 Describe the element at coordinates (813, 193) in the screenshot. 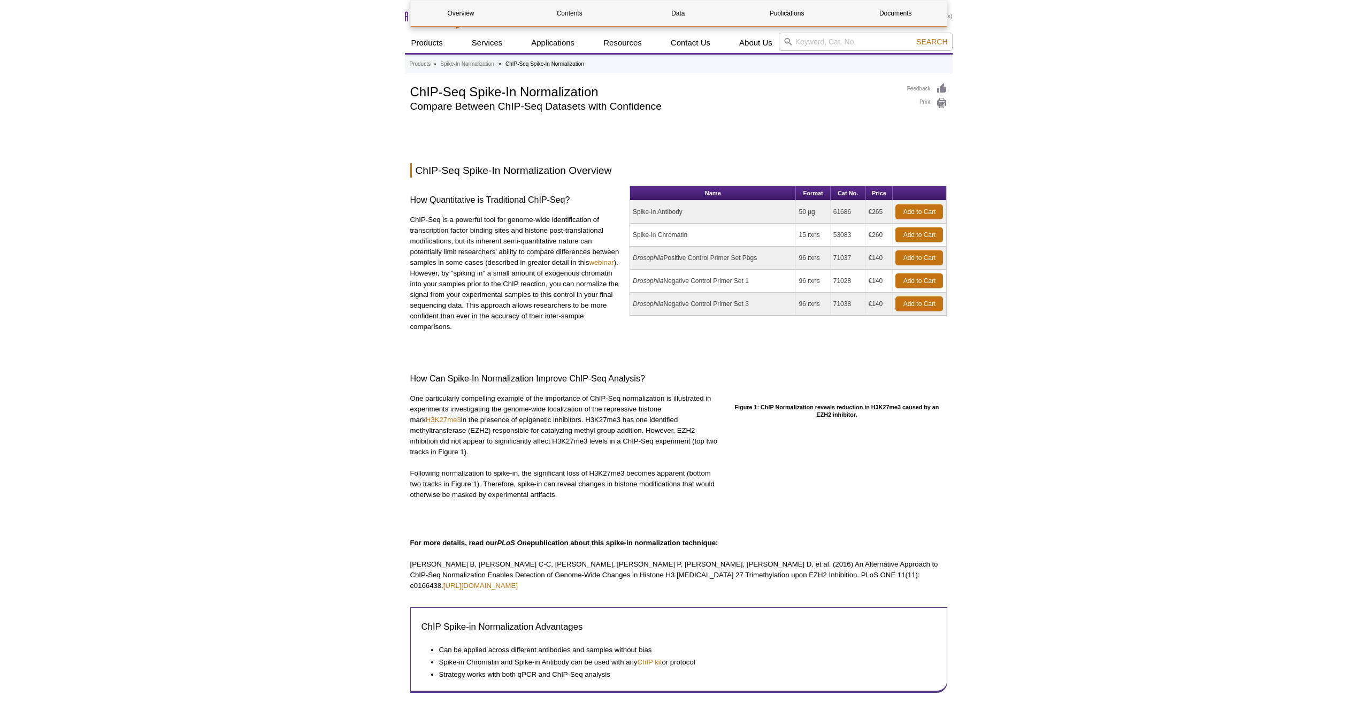

I see `th: Format` at that location.